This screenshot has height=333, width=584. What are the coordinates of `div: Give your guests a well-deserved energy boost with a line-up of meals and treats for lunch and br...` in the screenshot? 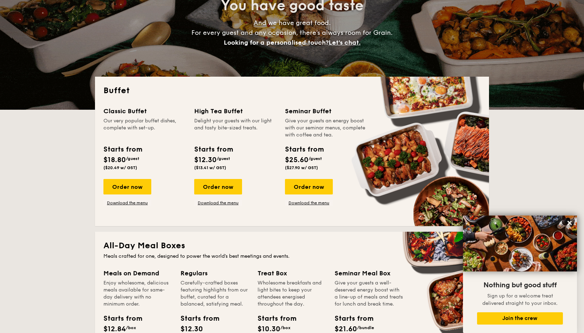 It's located at (369, 294).